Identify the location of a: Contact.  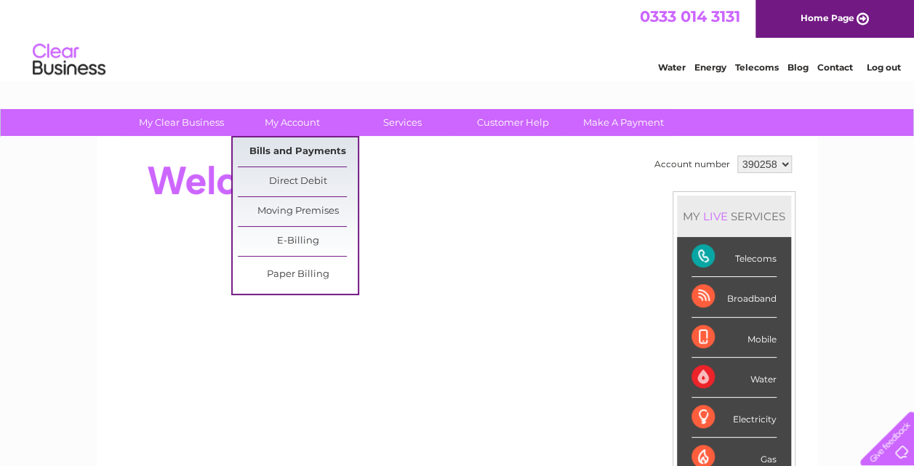
(834, 67).